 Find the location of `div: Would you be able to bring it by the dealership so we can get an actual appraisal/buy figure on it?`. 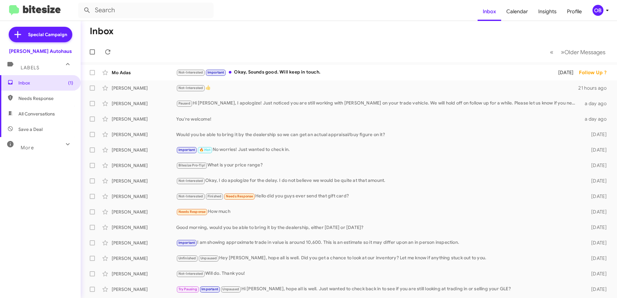

div: Would you be able to bring it by the dealership so we can get an actual appraisal/buy figure on it? is located at coordinates (379, 135).